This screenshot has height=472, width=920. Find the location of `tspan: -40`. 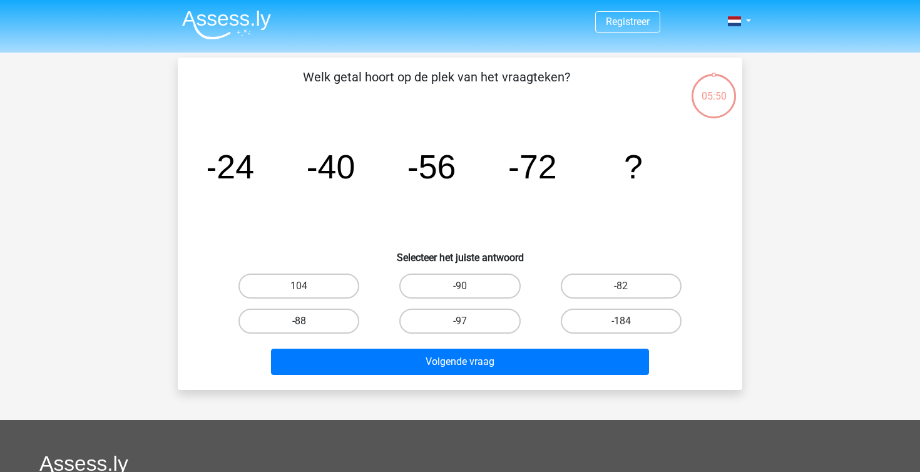

tspan: -40 is located at coordinates (331, 166).